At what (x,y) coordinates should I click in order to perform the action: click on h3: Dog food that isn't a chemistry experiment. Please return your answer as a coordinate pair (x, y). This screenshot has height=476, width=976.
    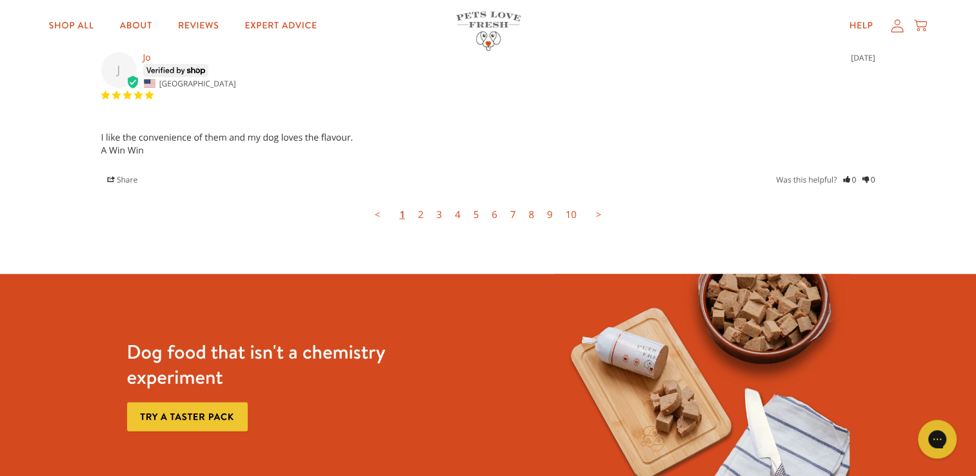
    Looking at the image, I should click on (274, 365).